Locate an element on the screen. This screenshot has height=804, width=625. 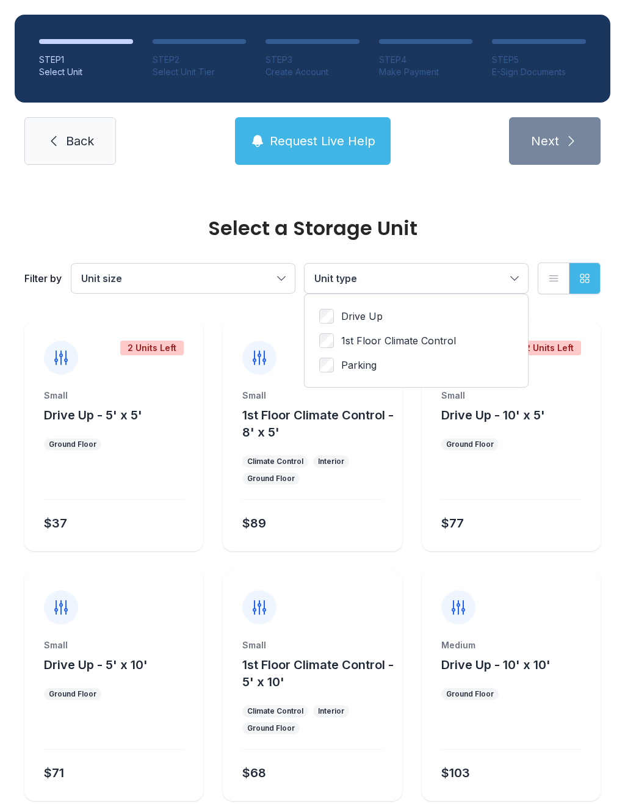
div: STEP 2 is located at coordinates (200, 60).